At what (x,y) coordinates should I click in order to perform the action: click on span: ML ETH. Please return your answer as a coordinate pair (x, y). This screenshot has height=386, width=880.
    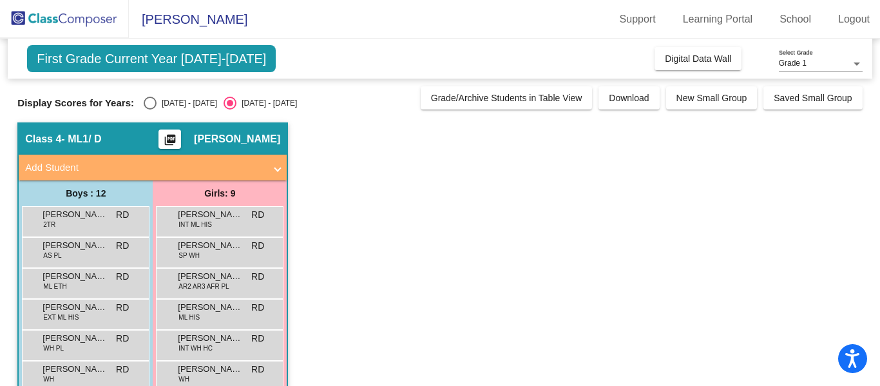
    Looking at the image, I should click on (55, 286).